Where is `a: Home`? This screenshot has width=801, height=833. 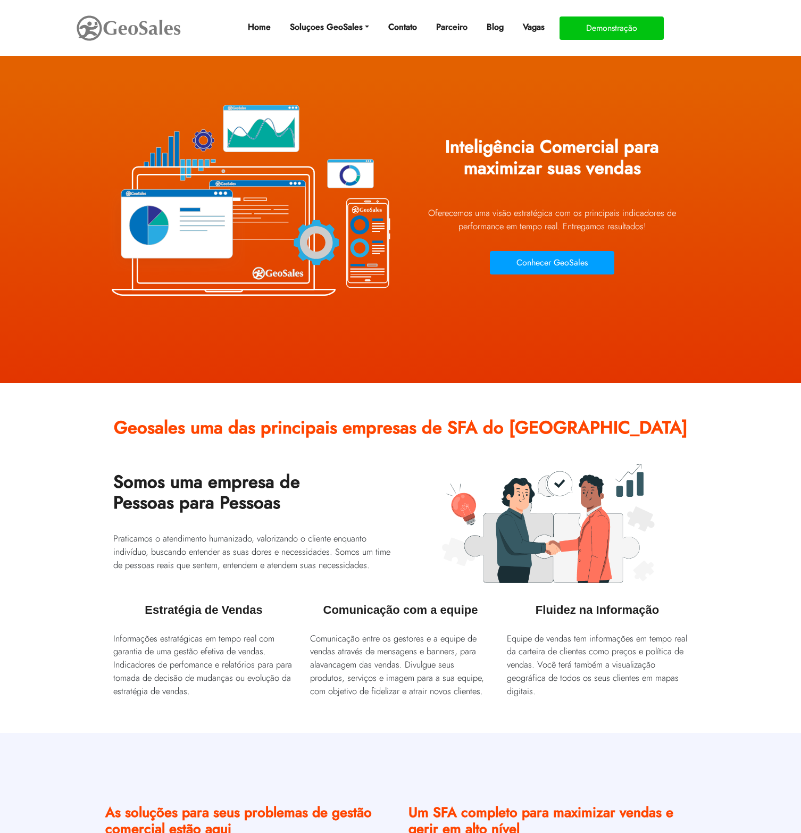
a: Home is located at coordinates (259, 27).